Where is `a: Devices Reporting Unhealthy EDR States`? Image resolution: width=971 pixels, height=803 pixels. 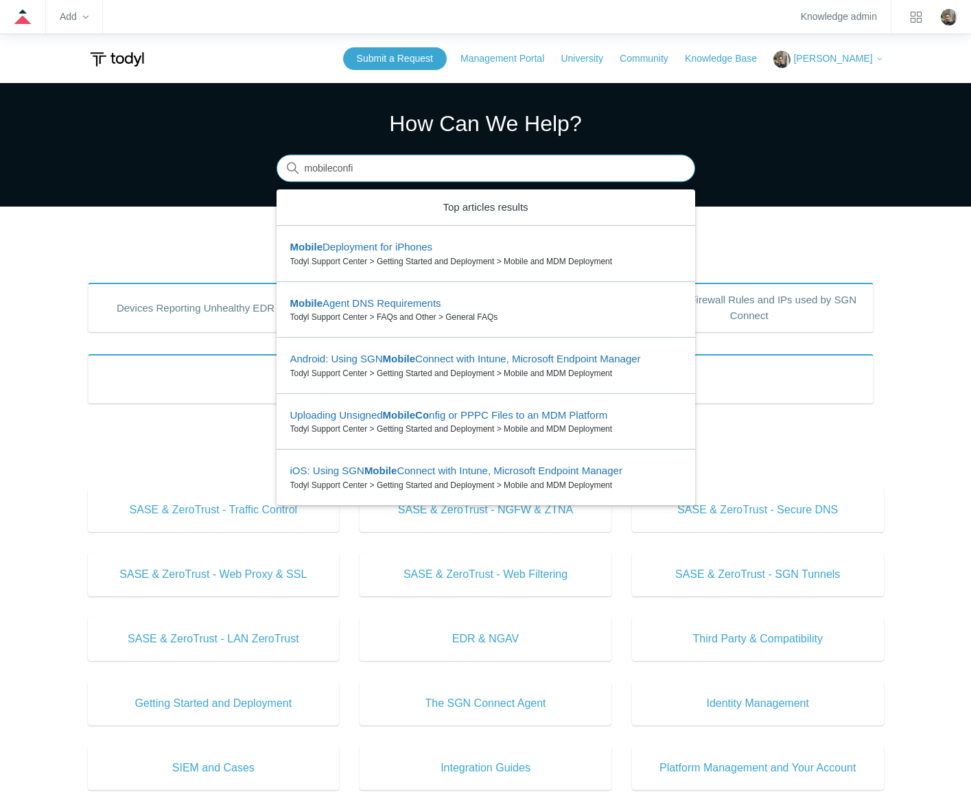 a: Devices Reporting Unhealthy EDR States is located at coordinates (212, 307).